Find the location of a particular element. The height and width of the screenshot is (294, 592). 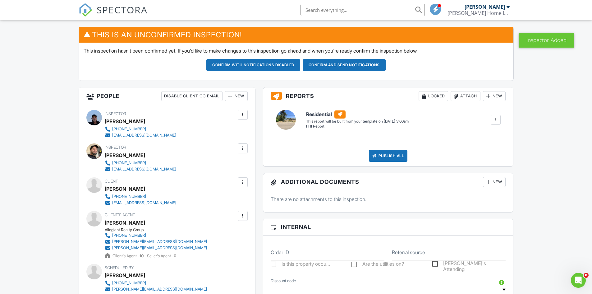

div: Disable Client CC Email is located at coordinates (192, 96).